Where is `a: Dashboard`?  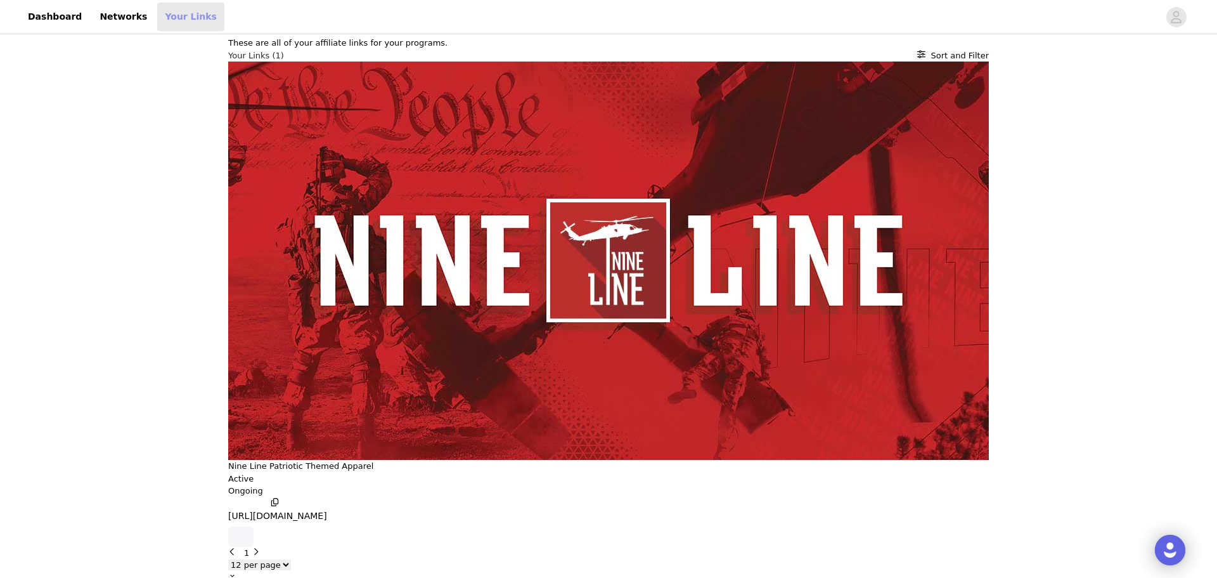 a: Dashboard is located at coordinates (55, 16).